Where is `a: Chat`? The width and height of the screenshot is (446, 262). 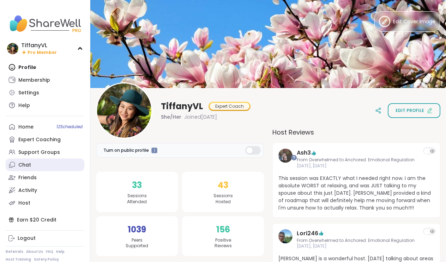 a: Chat is located at coordinates (45, 165).